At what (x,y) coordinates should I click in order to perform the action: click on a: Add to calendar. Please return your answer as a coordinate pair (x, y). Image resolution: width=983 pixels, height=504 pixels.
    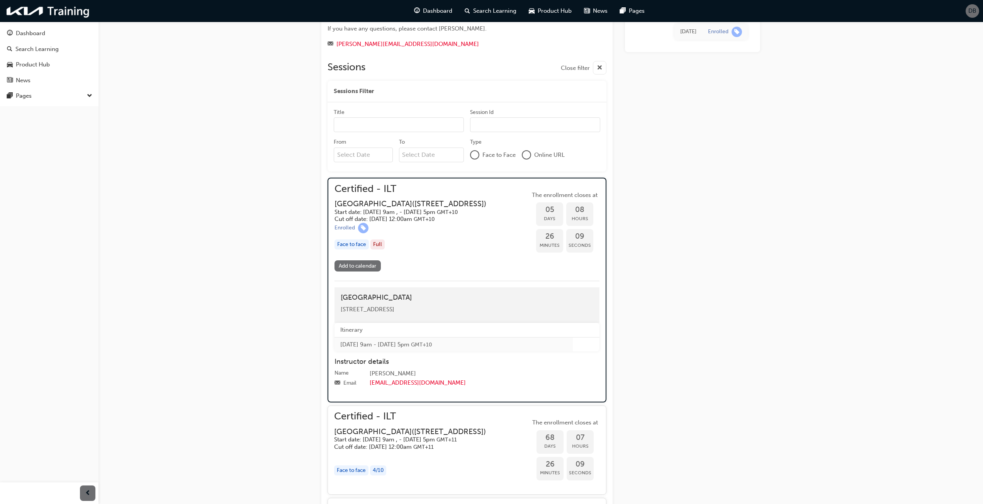
    Looking at the image, I should click on (358, 266).